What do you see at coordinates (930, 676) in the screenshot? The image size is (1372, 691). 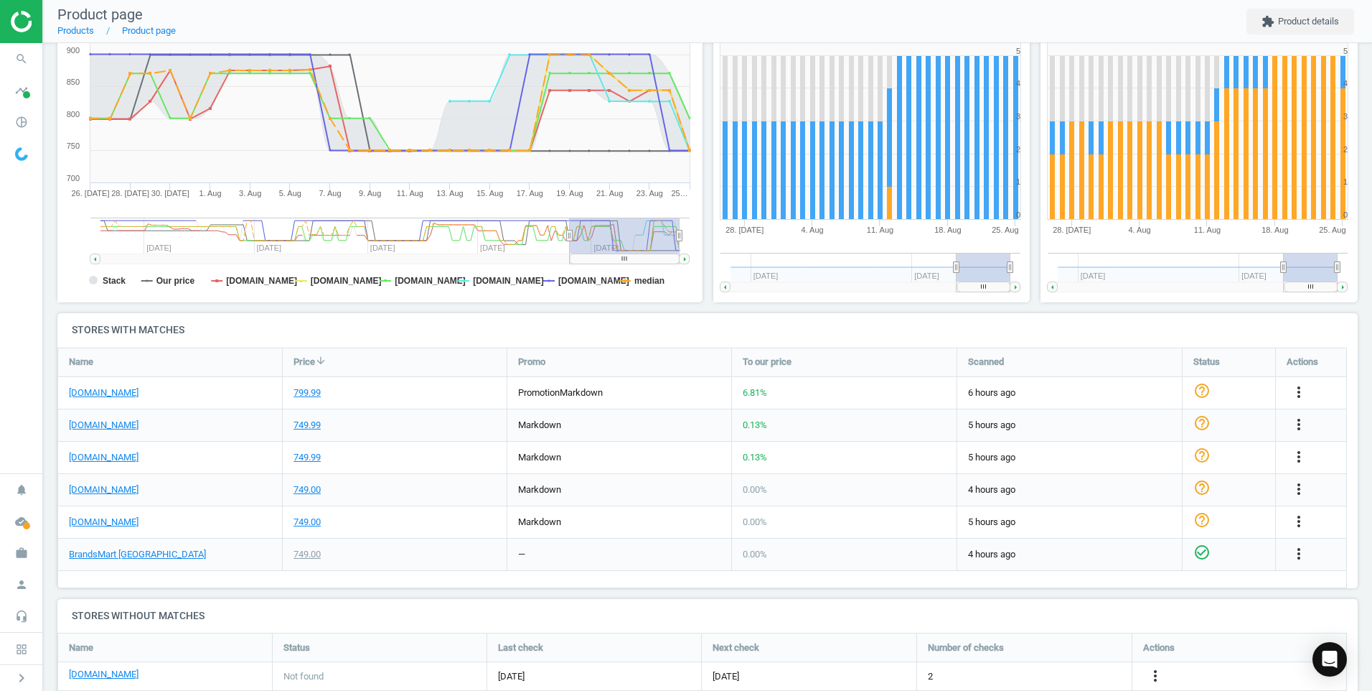 I see `span: 2` at bounding box center [930, 676].